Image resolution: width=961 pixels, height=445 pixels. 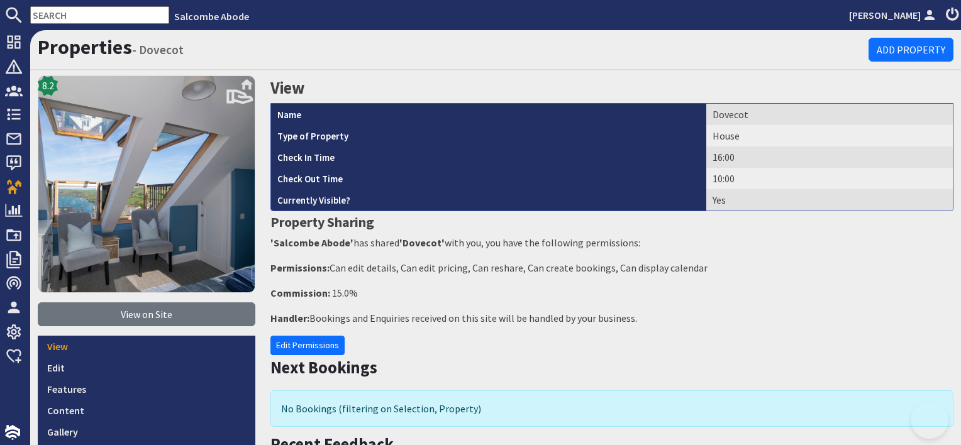 What do you see at coordinates (489, 115) in the screenshot?
I see `th: Name` at bounding box center [489, 115].